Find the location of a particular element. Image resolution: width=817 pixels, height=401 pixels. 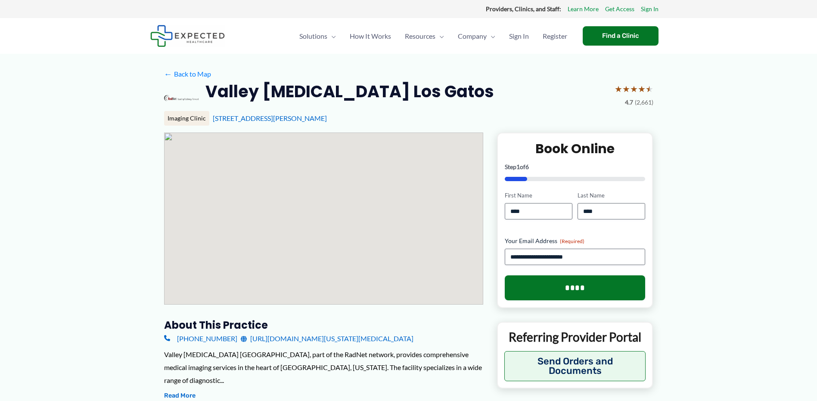

a: Get Access is located at coordinates (620, 9).